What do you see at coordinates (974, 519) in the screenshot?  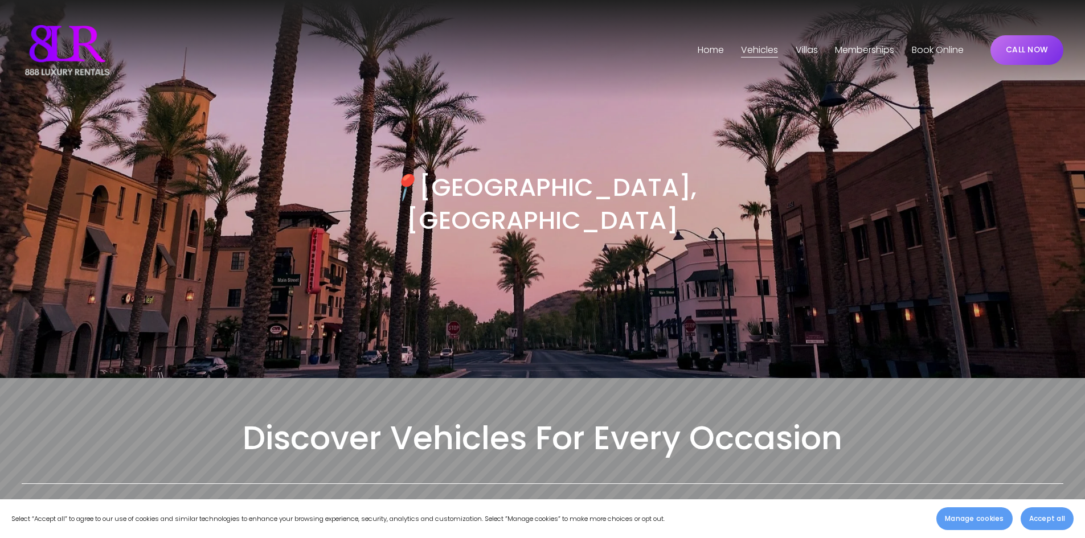 I see `span: Manage cookies` at bounding box center [974, 519].